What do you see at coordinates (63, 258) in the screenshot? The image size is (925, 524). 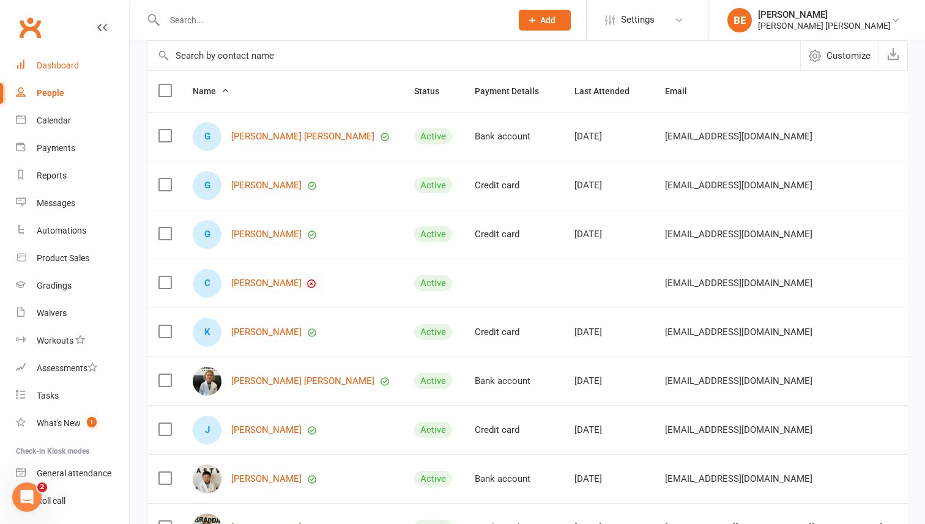 I see `div: Product Sales` at bounding box center [63, 258].